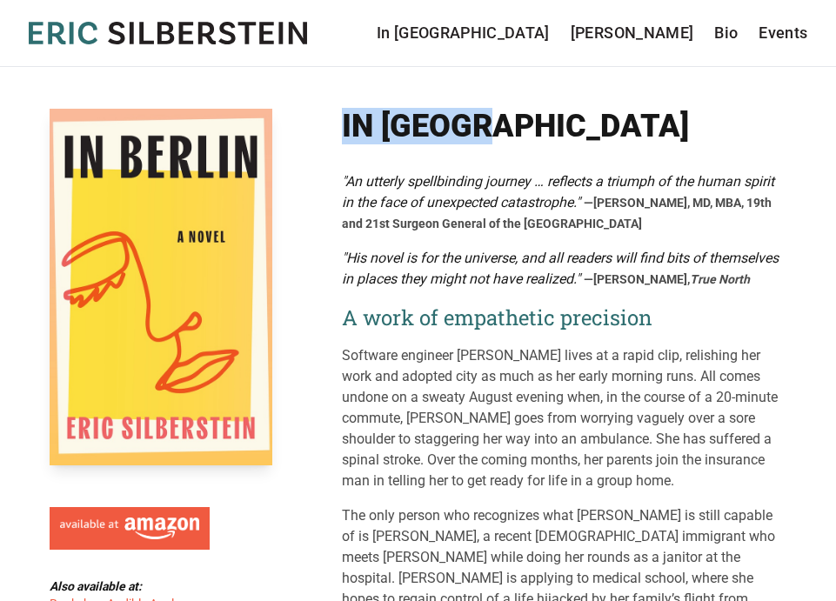 The image size is (836, 601). Describe the element at coordinates (96, 586) in the screenshot. I see `b: Also available at:` at that location.